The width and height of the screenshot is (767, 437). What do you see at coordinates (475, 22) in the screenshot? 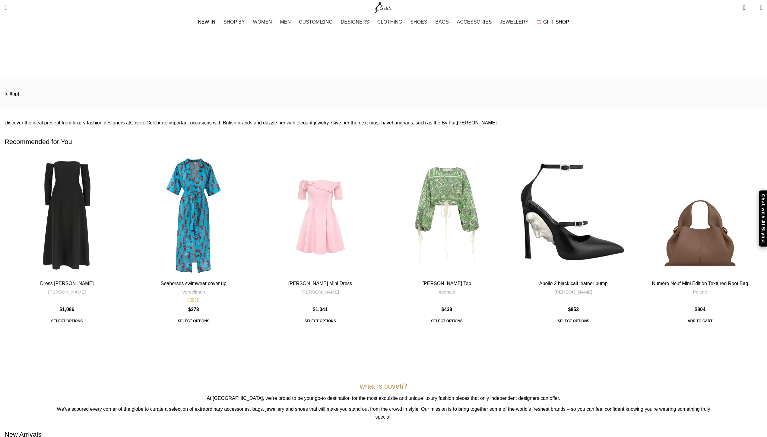
I see `span: ACCESSORIES` at bounding box center [475, 22].